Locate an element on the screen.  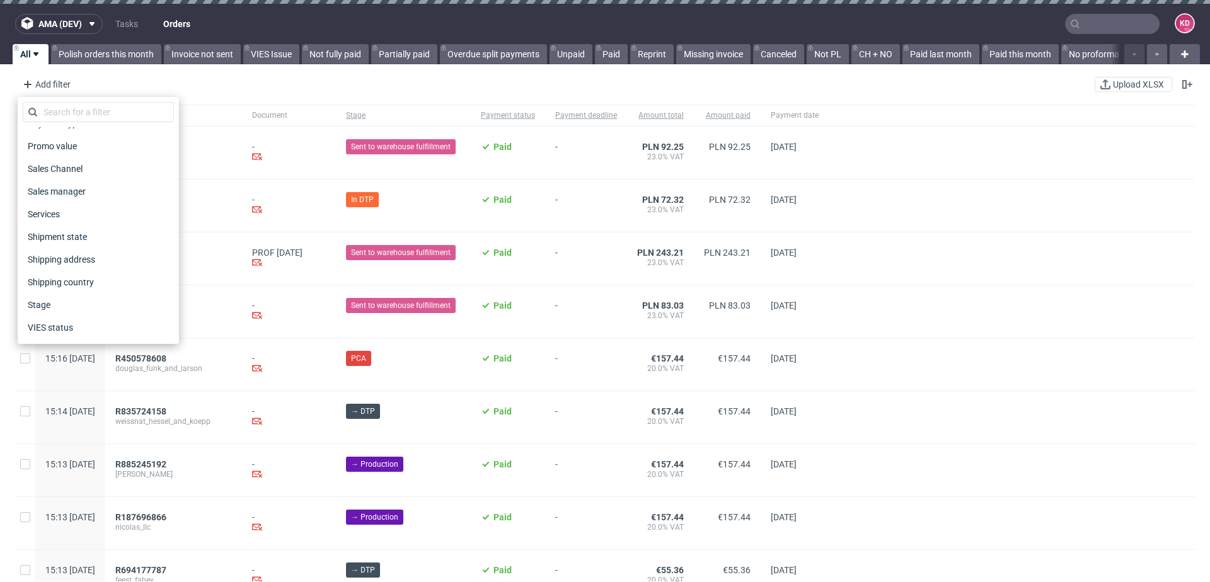
a: Paid this month is located at coordinates (1020, 54).